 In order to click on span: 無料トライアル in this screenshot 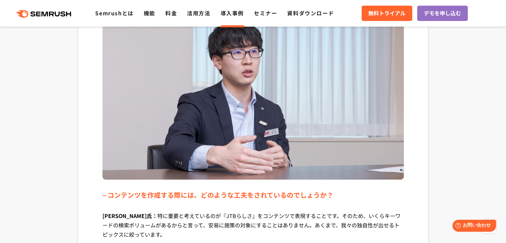, I will do `click(387, 13)`.